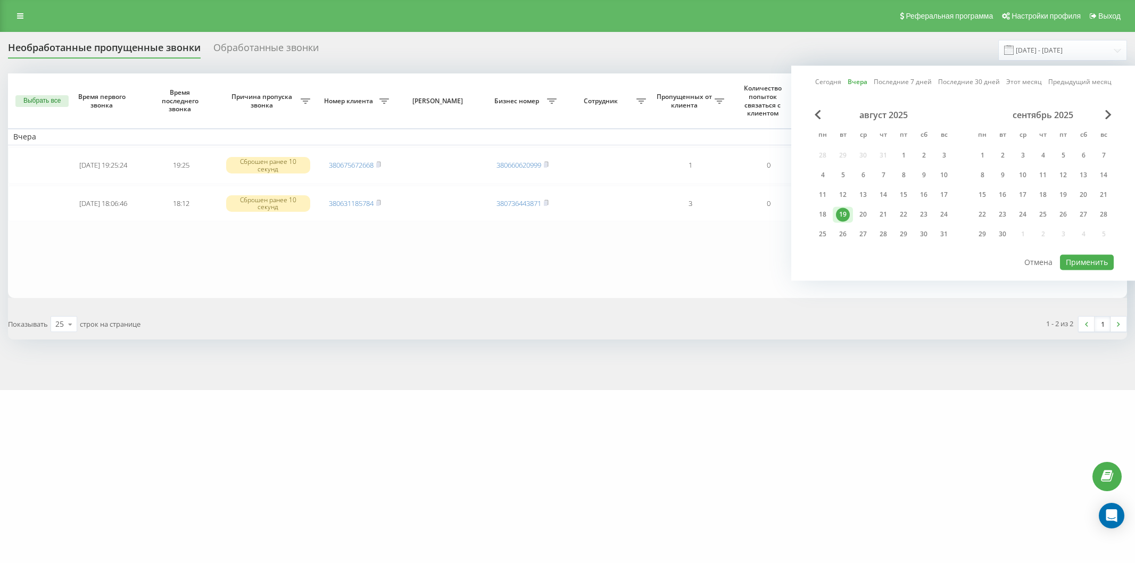 Image resolution: width=1135 pixels, height=563 pixels. What do you see at coordinates (1002, 136) in the screenshot?
I see `abbr: вторник` at bounding box center [1002, 136].